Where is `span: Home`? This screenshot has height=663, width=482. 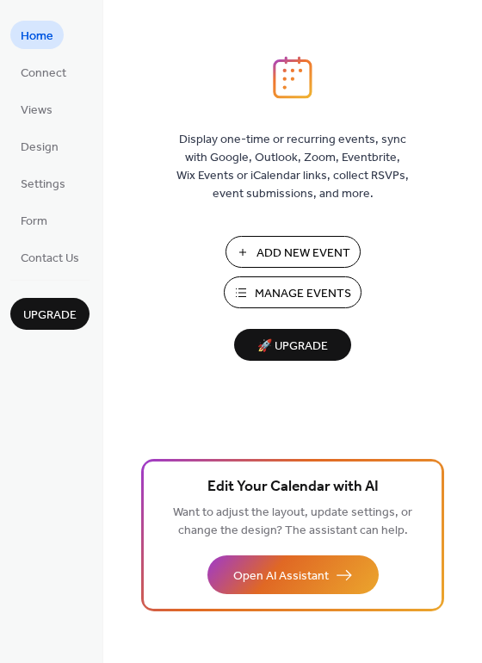 span: Home is located at coordinates (37, 36).